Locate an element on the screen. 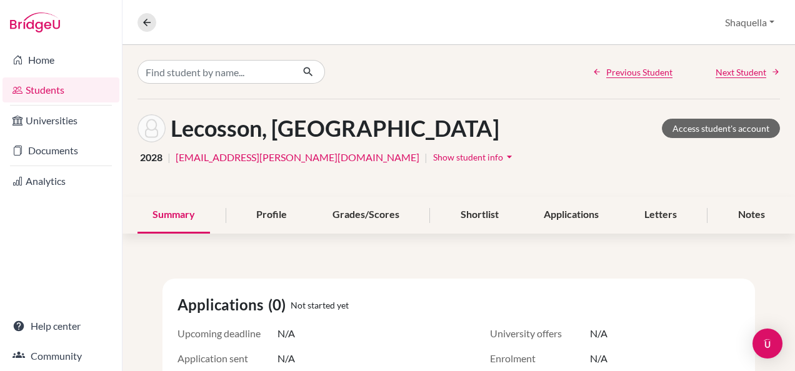 This screenshot has height=371, width=795. div: Applications is located at coordinates (571, 215).